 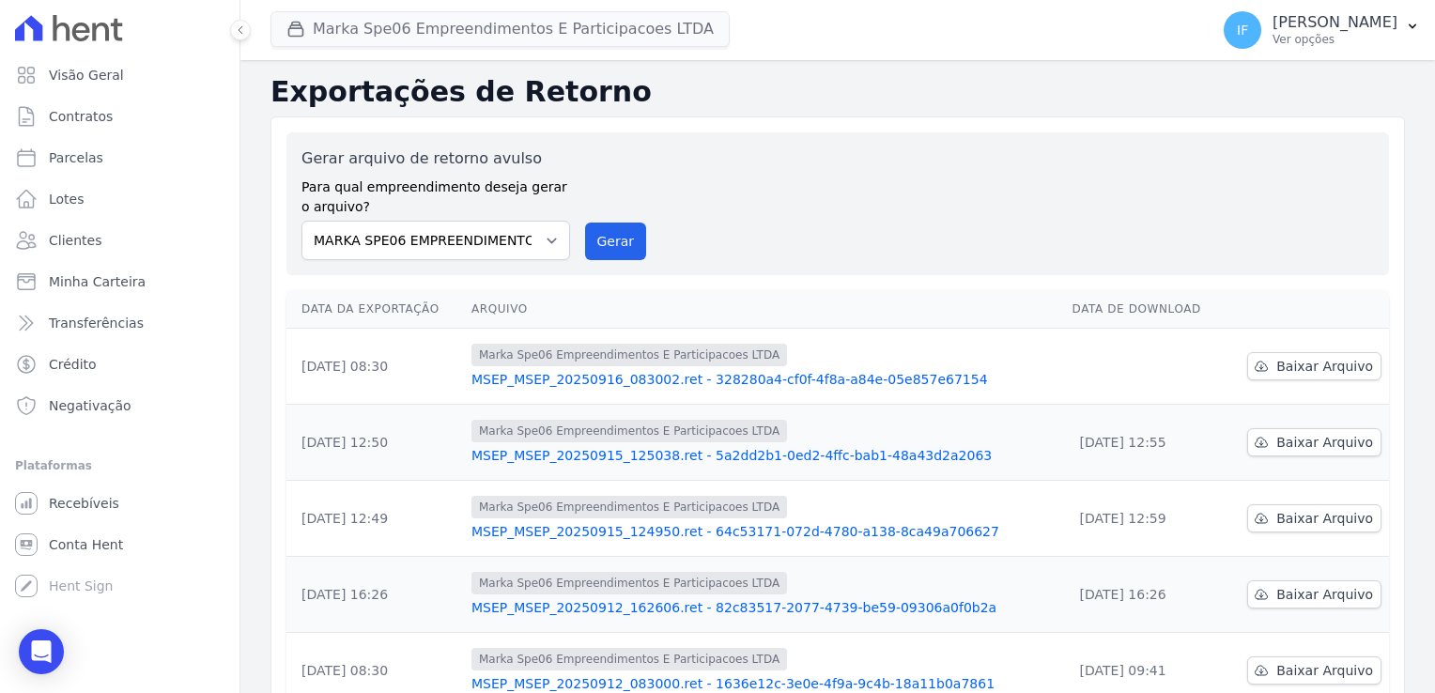 I want to click on span: Transferências, so click(x=96, y=323).